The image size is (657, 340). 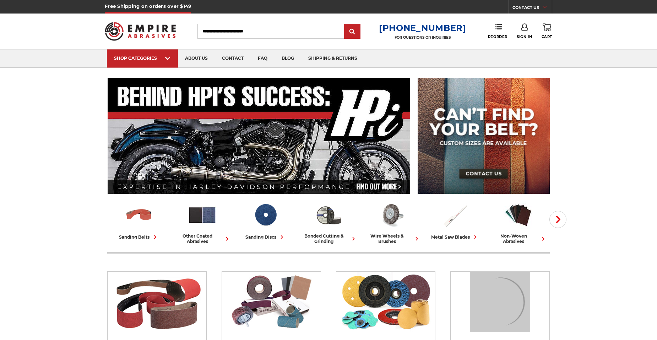 What do you see at coordinates (352, 32) in the screenshot?
I see `input: Submit` at bounding box center [352, 32].